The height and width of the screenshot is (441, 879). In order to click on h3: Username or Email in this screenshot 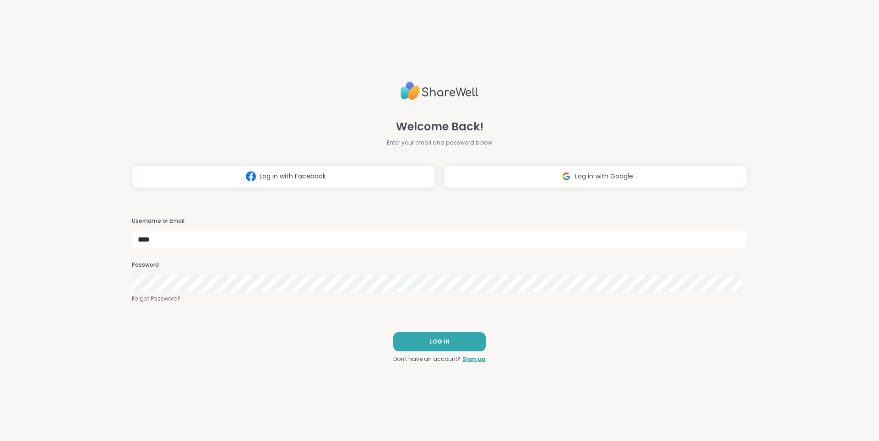, I will do `click(440, 221)`.